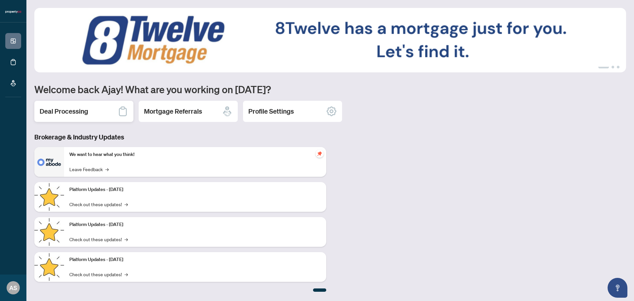  Describe the element at coordinates (613, 67) in the screenshot. I see `button: 2` at that location.